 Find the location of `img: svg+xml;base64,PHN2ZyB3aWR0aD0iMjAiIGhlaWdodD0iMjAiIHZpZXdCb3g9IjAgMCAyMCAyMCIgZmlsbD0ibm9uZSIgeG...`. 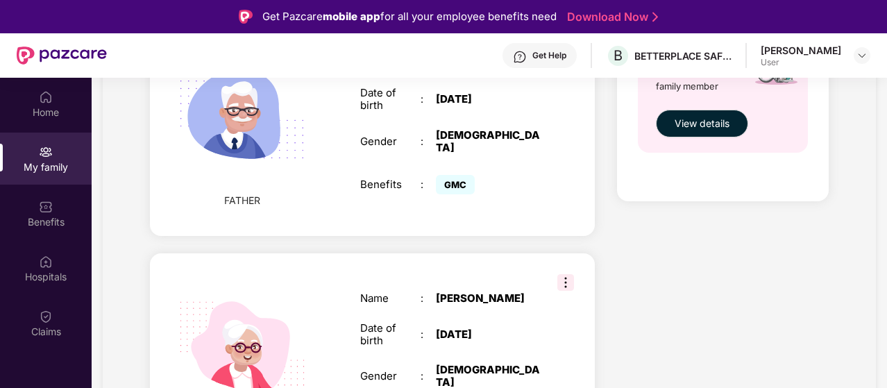

img: svg+xml;base64,PHN2ZyB3aWR0aD0iMjAiIGhlaWdodD0iMjAiIHZpZXdCb3g9IjAgMCAyMCAyMCIgZmlsbD0ibm9uZSIgeG... is located at coordinates (46, 152).